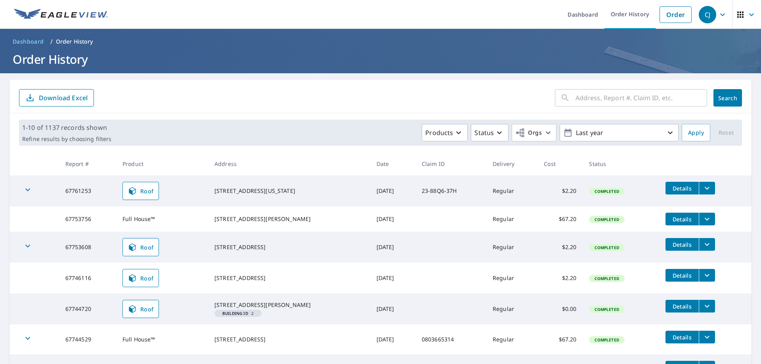  I want to click on button: Orgs, so click(534, 133).